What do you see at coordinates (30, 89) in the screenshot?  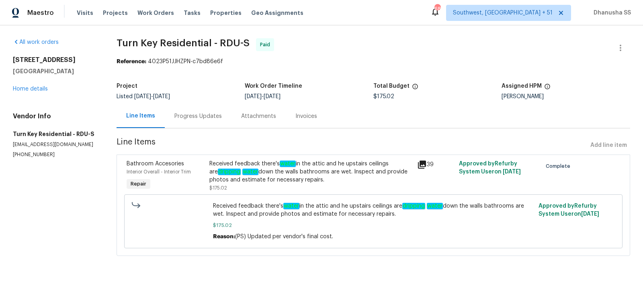 I see `a: Home details` at bounding box center [30, 89].